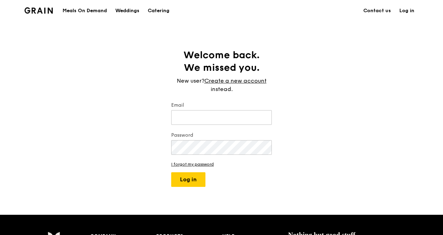 This screenshot has height=235, width=443. Describe the element at coordinates (127, 11) in the screenshot. I see `a: Weddings` at that location.